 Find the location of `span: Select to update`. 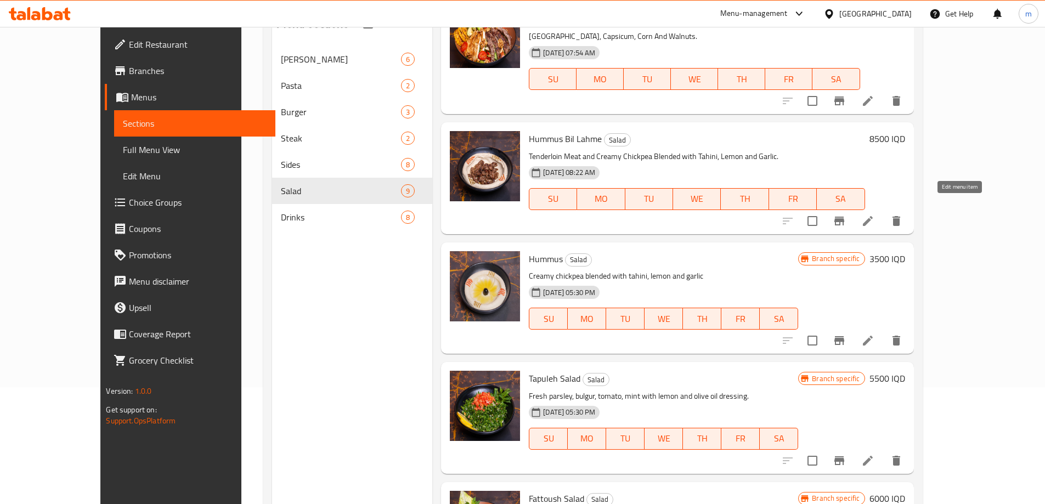

span: Select to update is located at coordinates (812, 101).